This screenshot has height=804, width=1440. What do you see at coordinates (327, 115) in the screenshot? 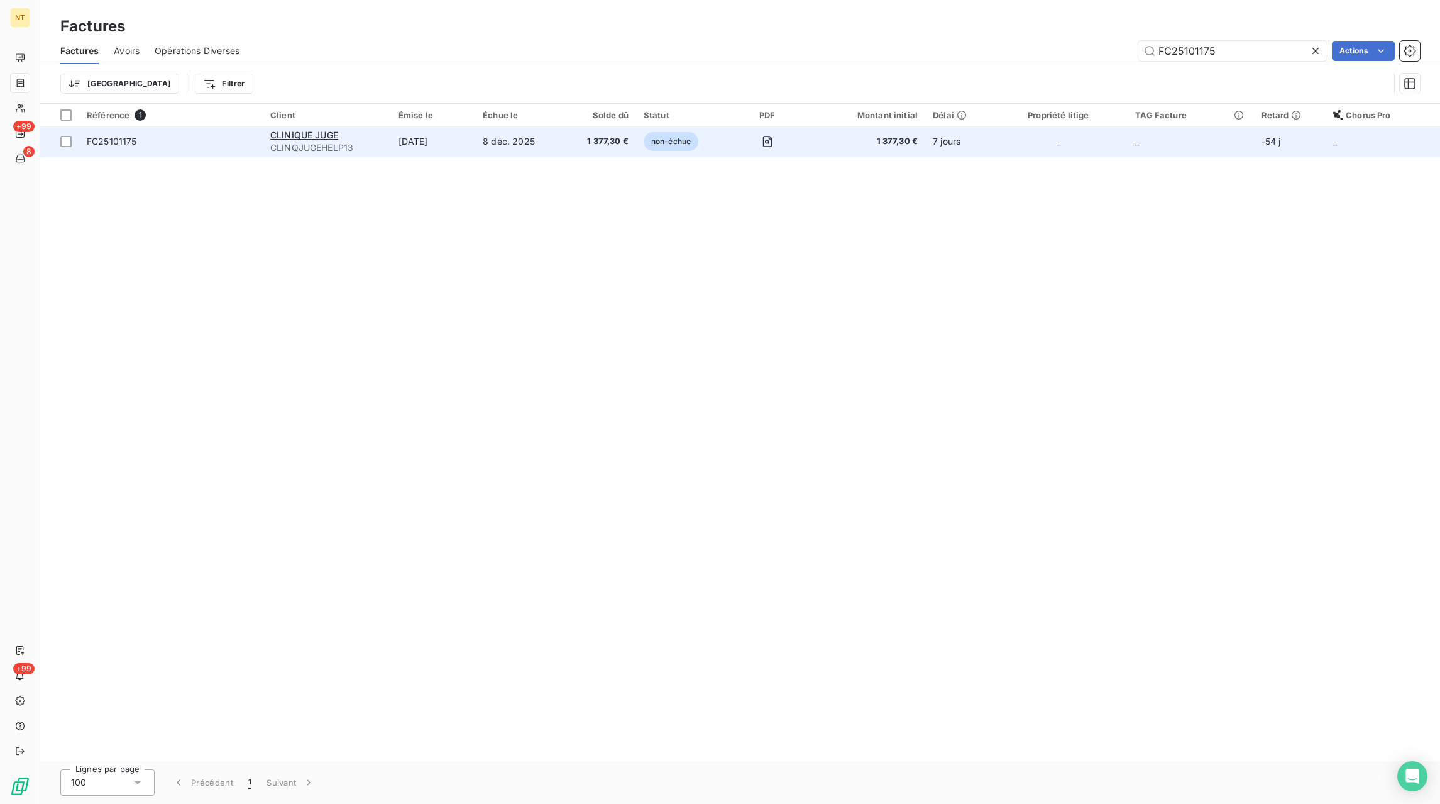
I see `div: Client` at bounding box center [327, 115].